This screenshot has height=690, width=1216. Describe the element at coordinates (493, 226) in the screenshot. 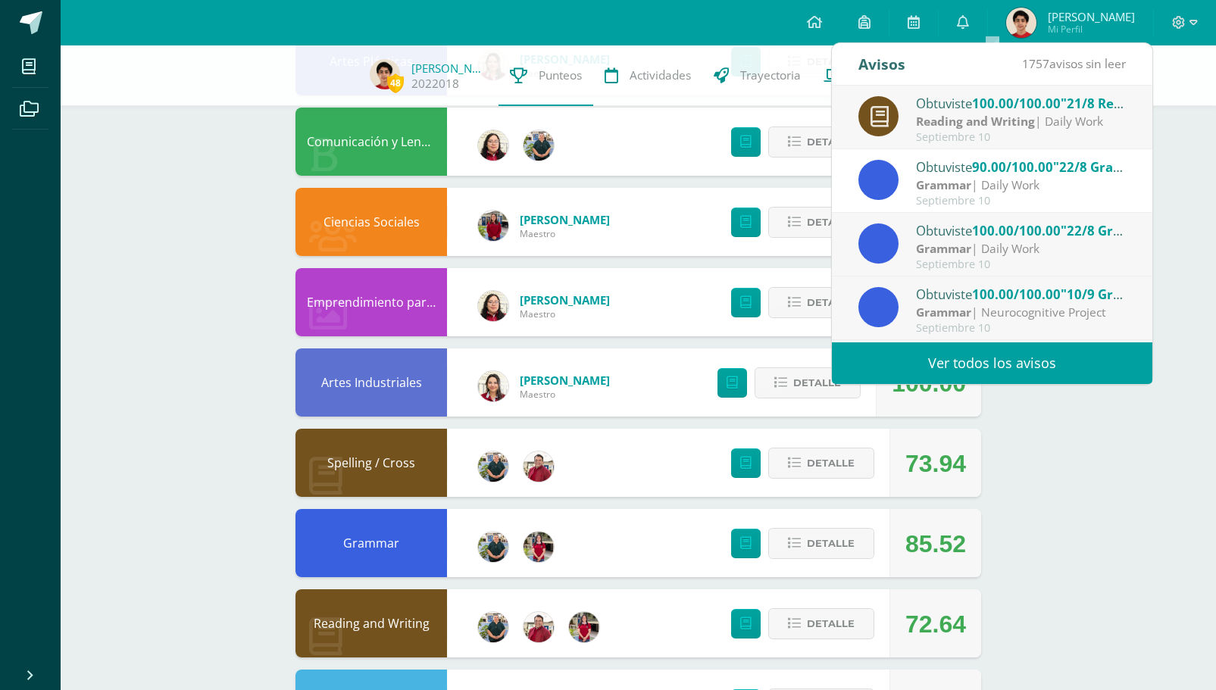

I see `img: e1f0730b59be0d440f55fb027c9eff26.png` at that location.